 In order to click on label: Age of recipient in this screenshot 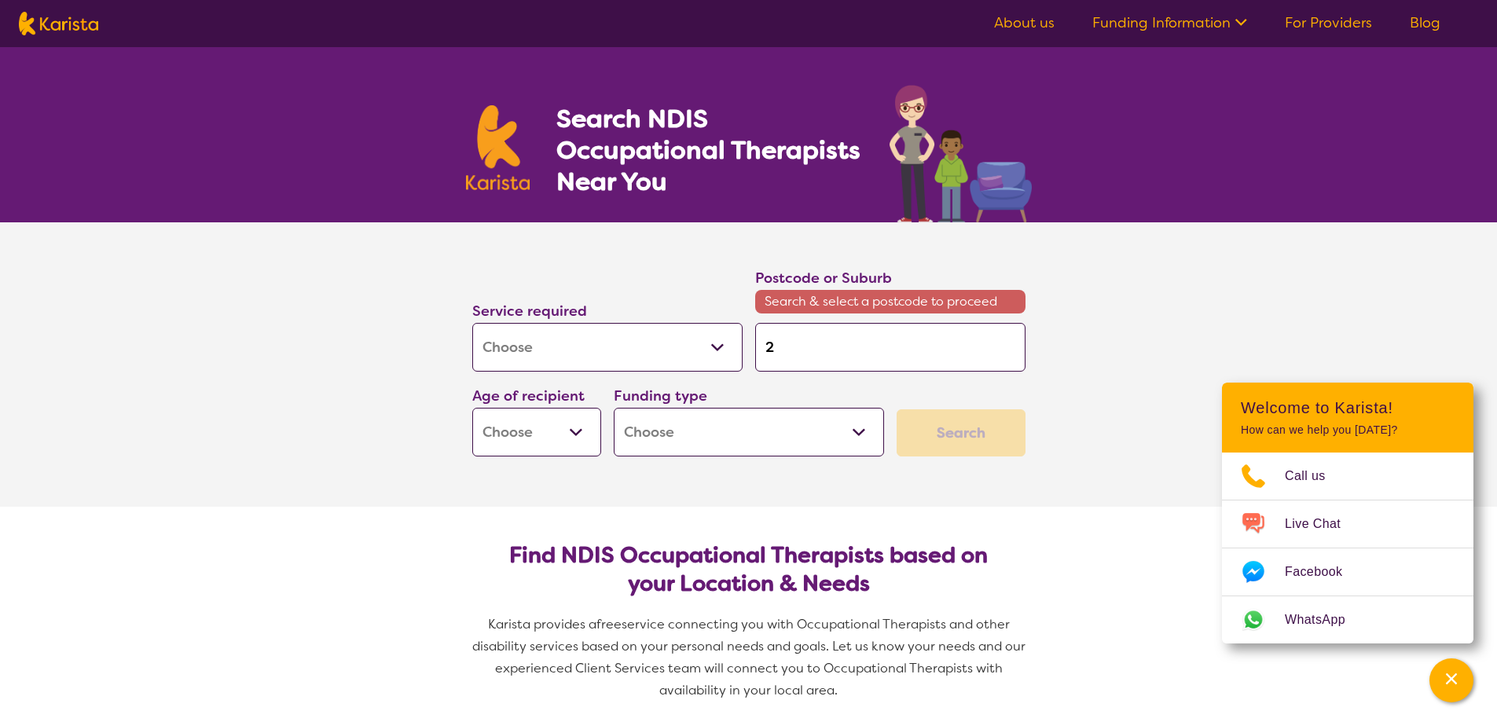, I will do `click(528, 396)`.